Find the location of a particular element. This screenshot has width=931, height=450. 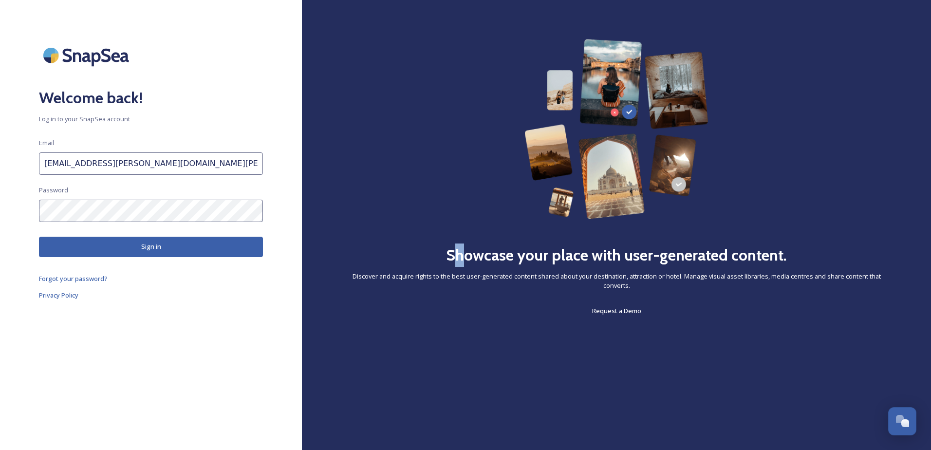

h2: Showcase your place with user-generated content. is located at coordinates (616, 255).